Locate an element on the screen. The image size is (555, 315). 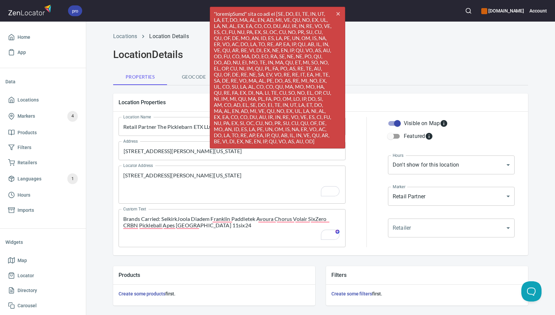
a: Location Details is located at coordinates (169, 36).